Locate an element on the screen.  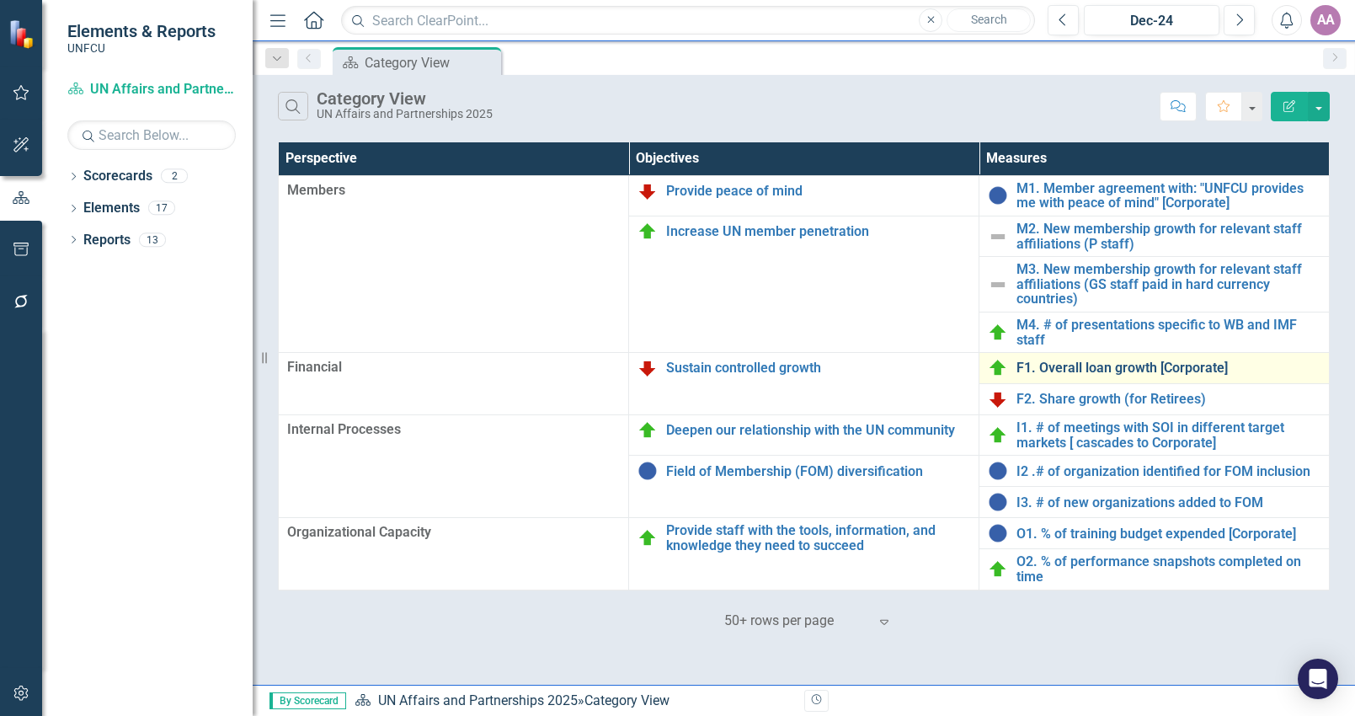
div: 17 is located at coordinates (162, 208).